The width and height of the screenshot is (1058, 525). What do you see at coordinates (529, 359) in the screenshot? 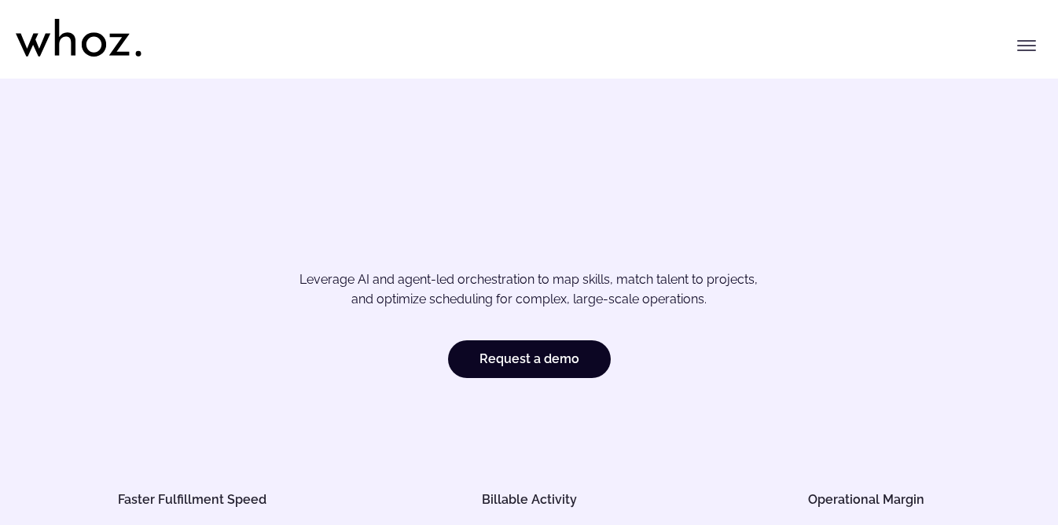
I see `a: Request a demo` at bounding box center [529, 359].